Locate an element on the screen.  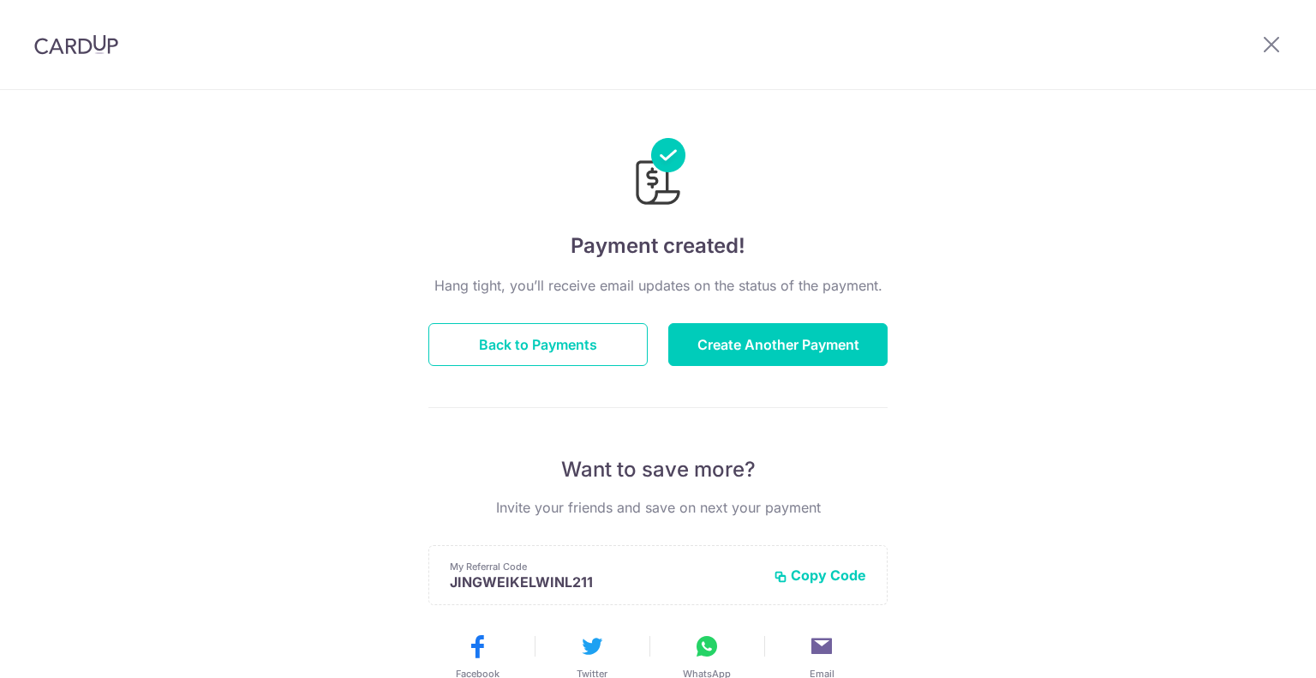
p: Invite your friends and save on next your payment is located at coordinates (658, 507).